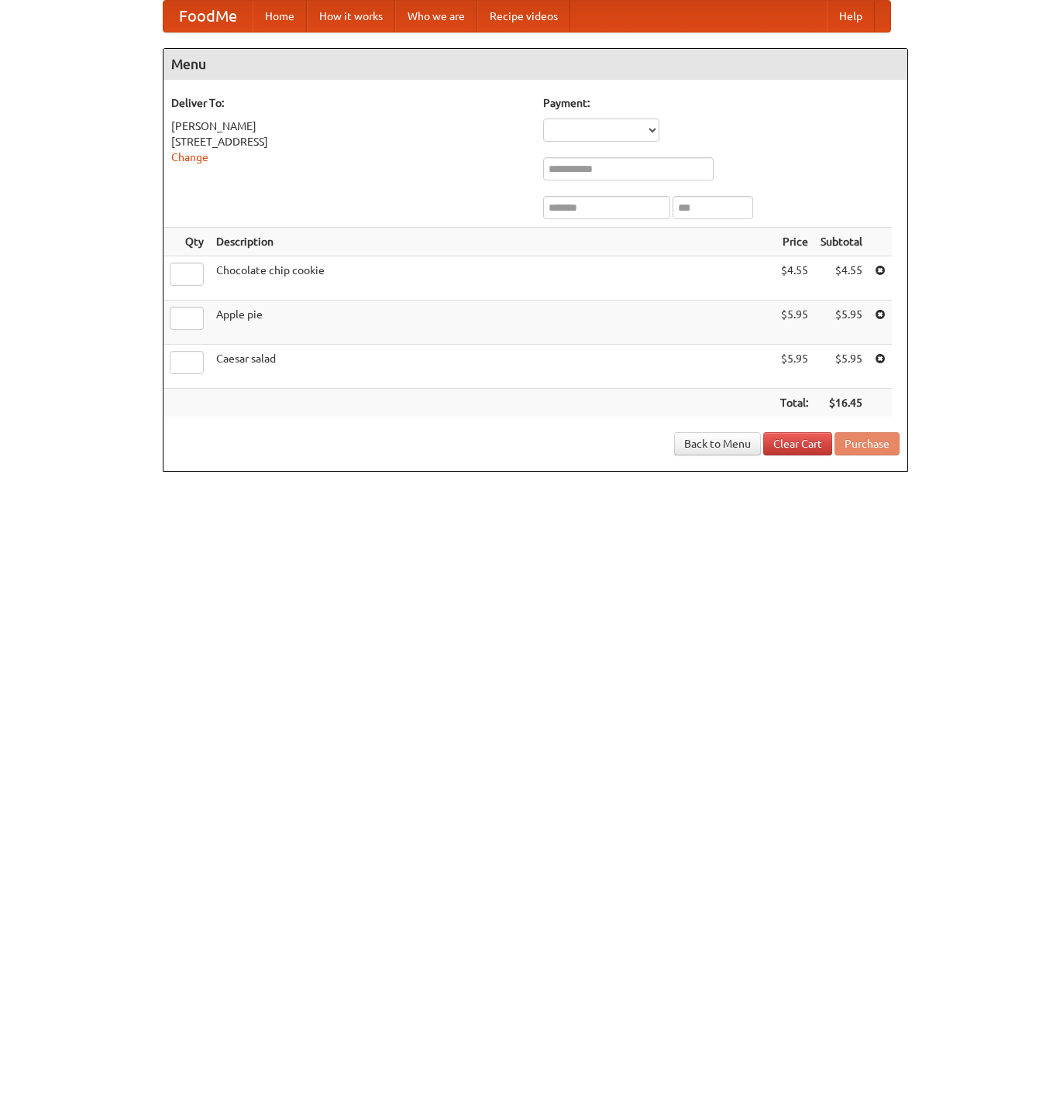 The height and width of the screenshot is (1096, 1053). I want to click on a: How it works, so click(351, 16).